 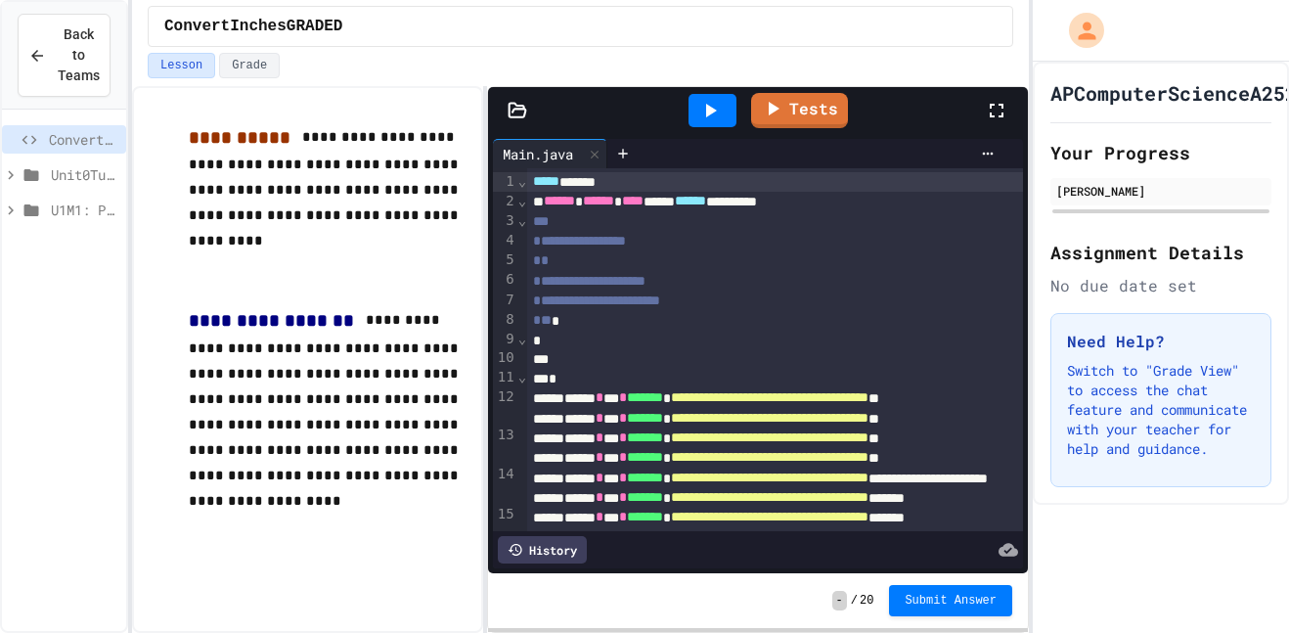 What do you see at coordinates (505, 484) in the screenshot?
I see `div: 14` at bounding box center [505, 484].